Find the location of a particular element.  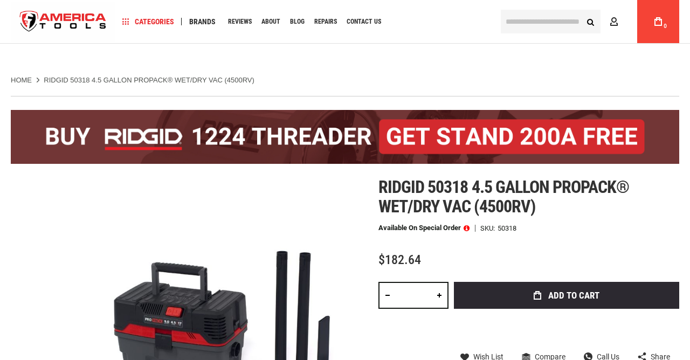

a: store logo is located at coordinates (63, 22).